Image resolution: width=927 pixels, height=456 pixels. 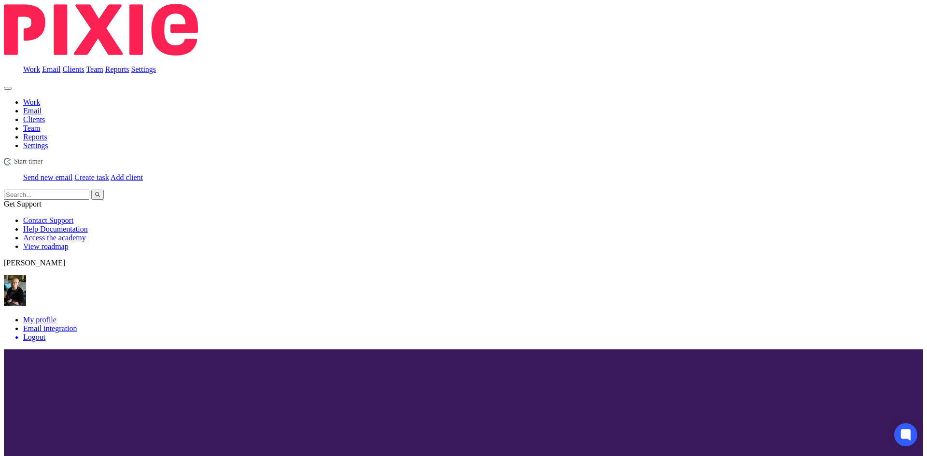 What do you see at coordinates (40, 320) in the screenshot?
I see `span: My profile` at bounding box center [40, 320].